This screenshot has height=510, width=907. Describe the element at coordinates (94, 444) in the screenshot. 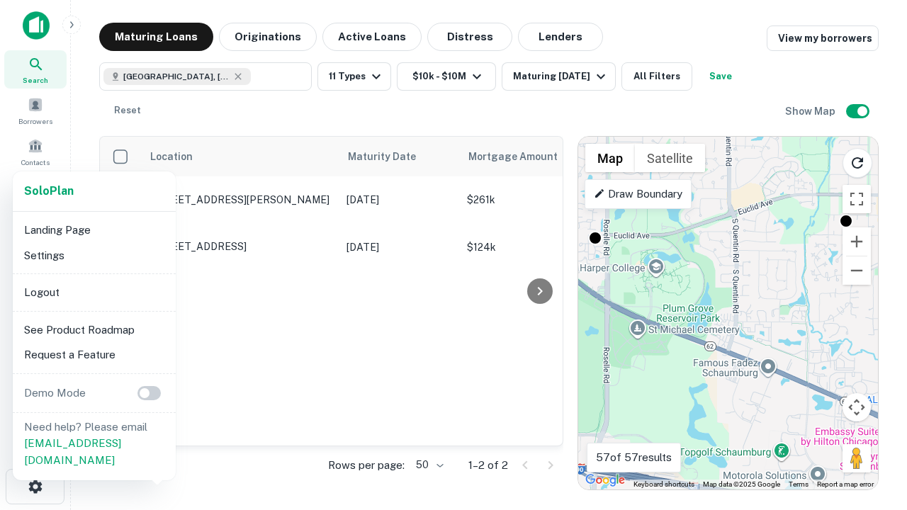

I see `p: Need help? Please email` at that location.